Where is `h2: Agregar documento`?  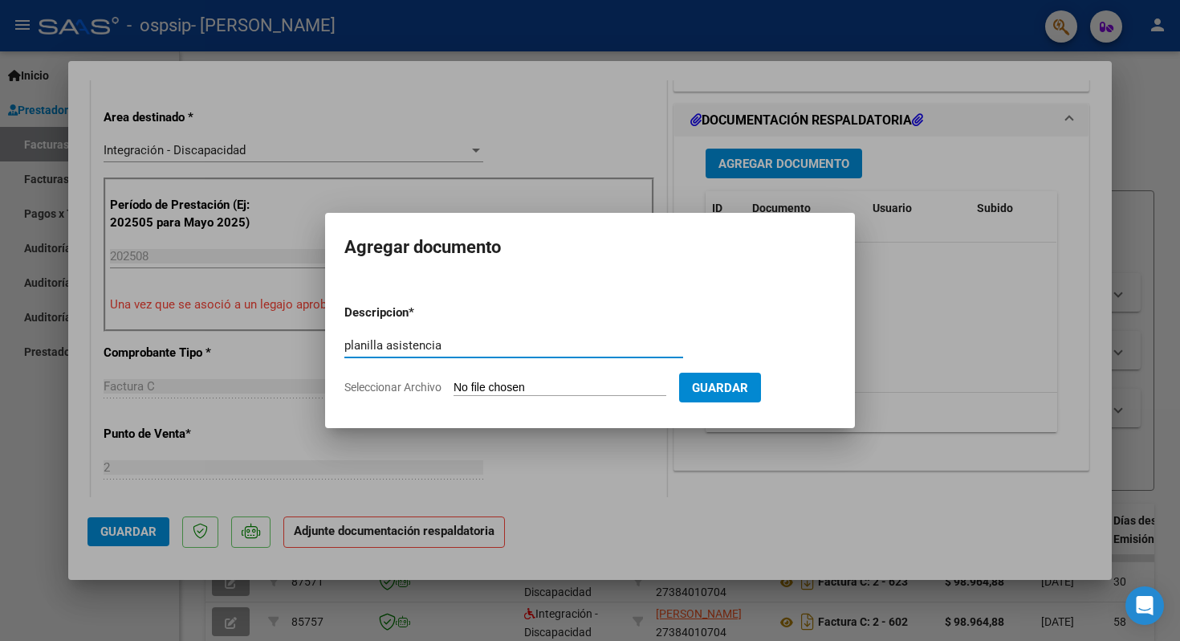 h2: Agregar documento is located at coordinates (590, 247).